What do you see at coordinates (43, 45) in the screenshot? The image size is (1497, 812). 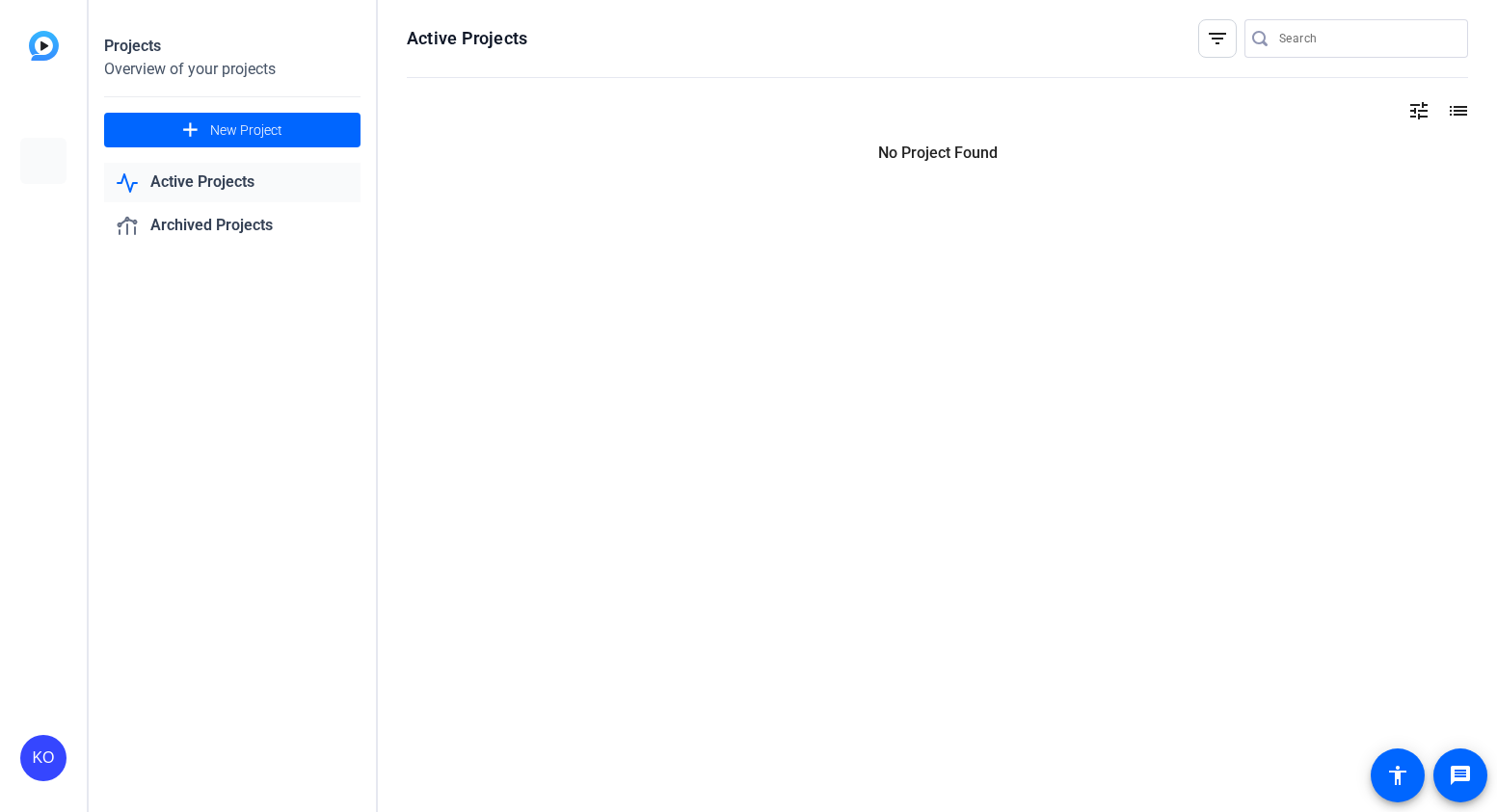 I see `img: blue-gradient.svg` at bounding box center [43, 45].